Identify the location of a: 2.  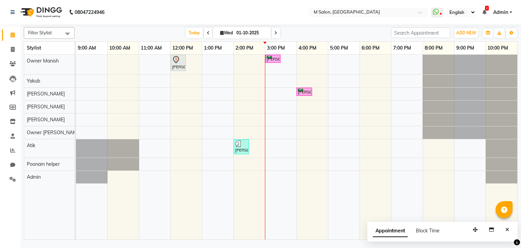
(485, 12).